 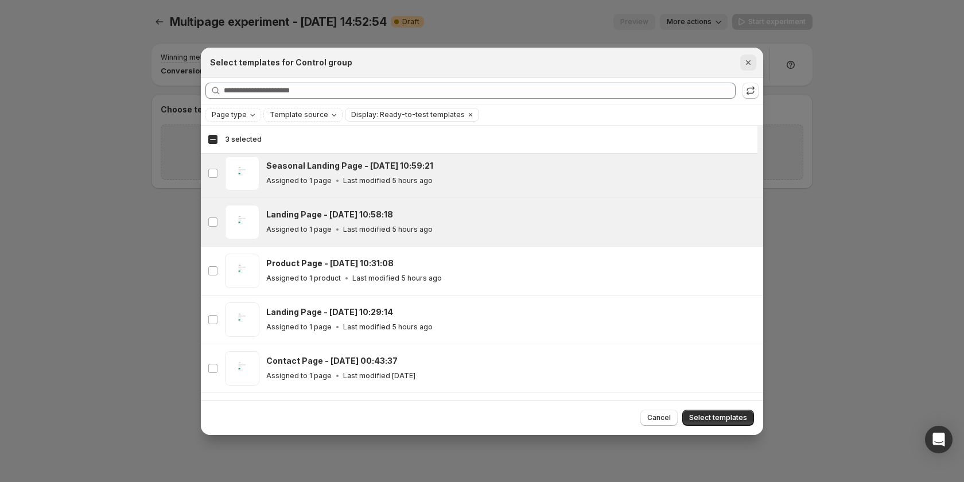 What do you see at coordinates (229, 115) in the screenshot?
I see `span: Page type` at bounding box center [229, 115].